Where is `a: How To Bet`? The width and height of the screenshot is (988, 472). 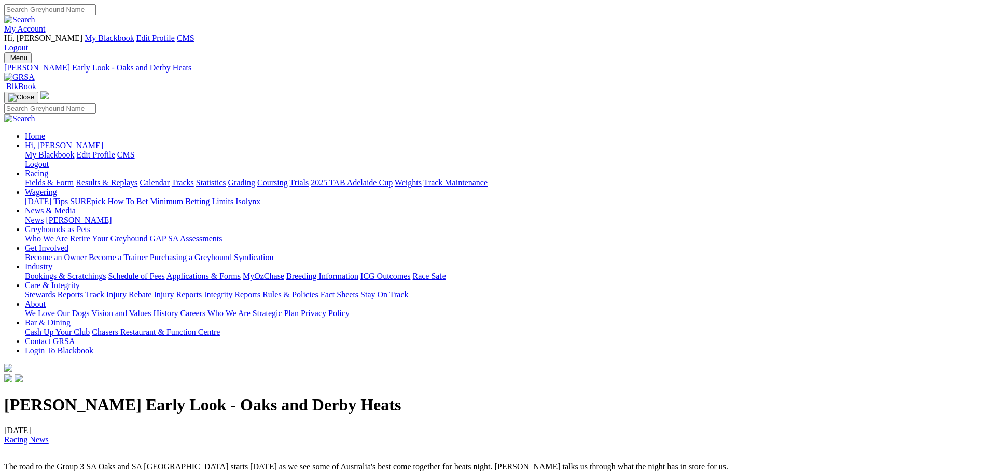 a: How To Bet is located at coordinates (128, 201).